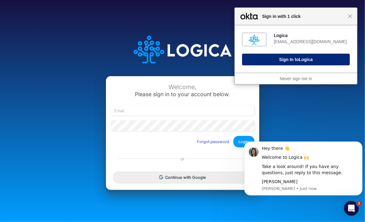  I want to click on span: 1, so click(359, 203).